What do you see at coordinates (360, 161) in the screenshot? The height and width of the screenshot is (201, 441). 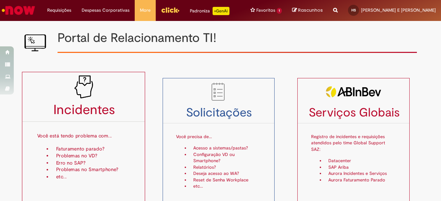 I see `li: Datacenter` at bounding box center [360, 161].